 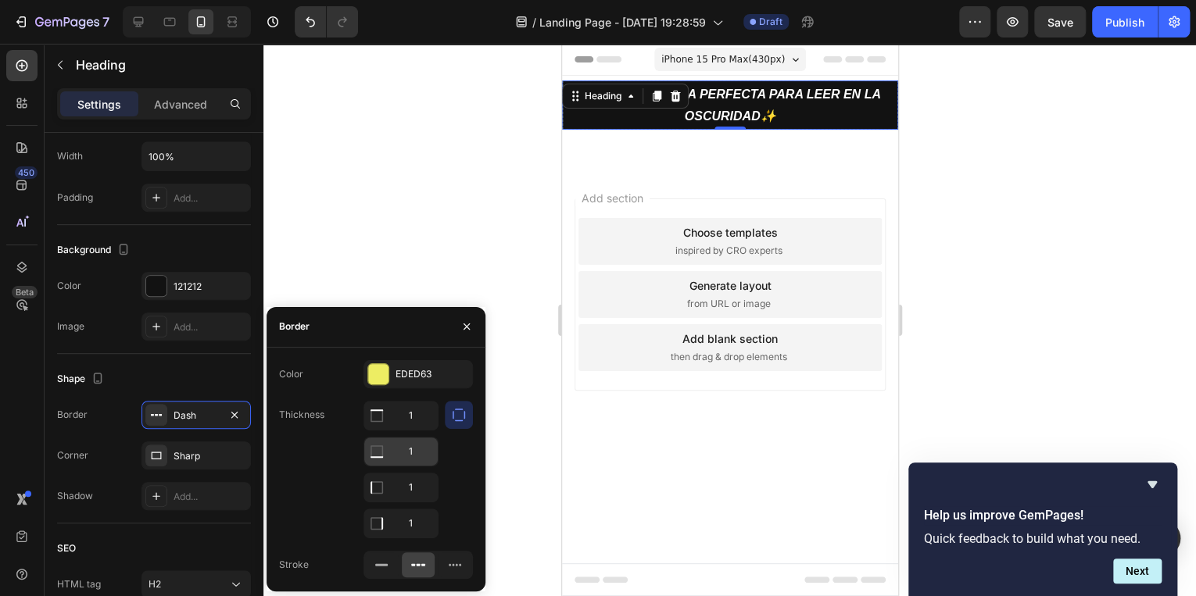 What do you see at coordinates (1125, 22) in the screenshot?
I see `div: Publish` at bounding box center [1125, 22].